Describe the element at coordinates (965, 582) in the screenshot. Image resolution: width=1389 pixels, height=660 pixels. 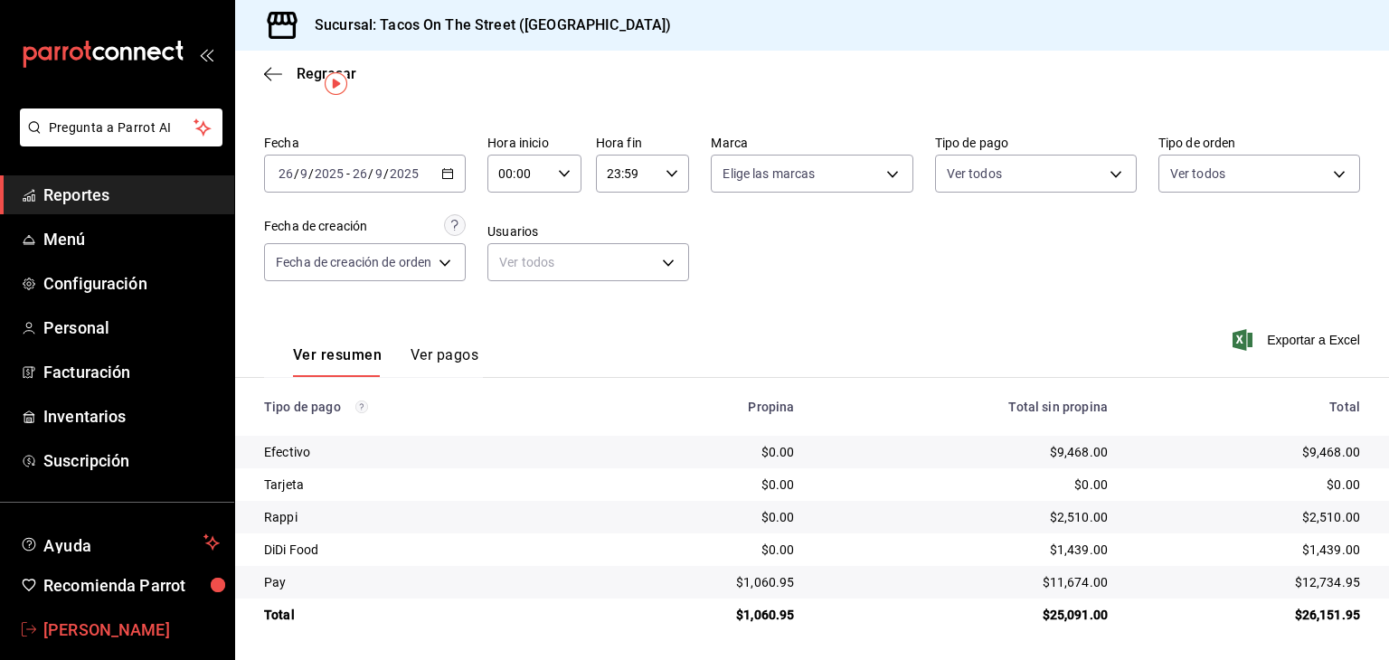
I see `div: $11,674.00` at that location.